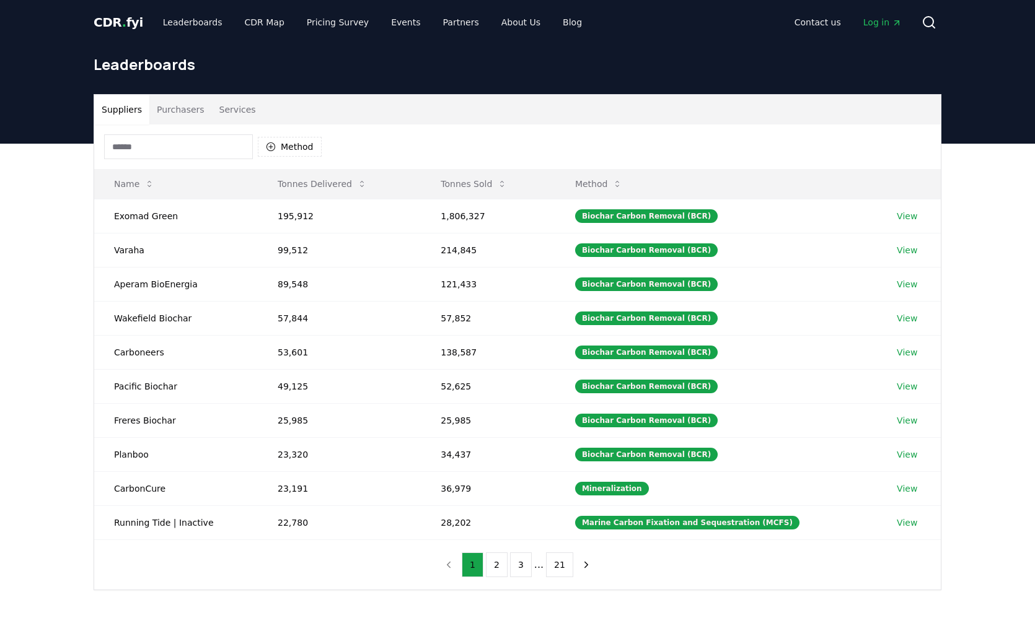  I want to click on span: Log in, so click(882, 22).